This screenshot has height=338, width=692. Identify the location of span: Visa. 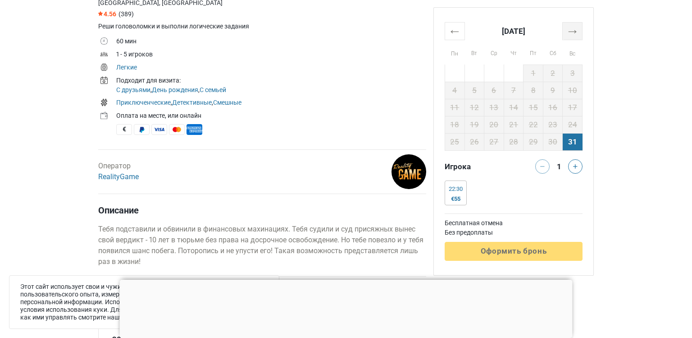
(159, 129).